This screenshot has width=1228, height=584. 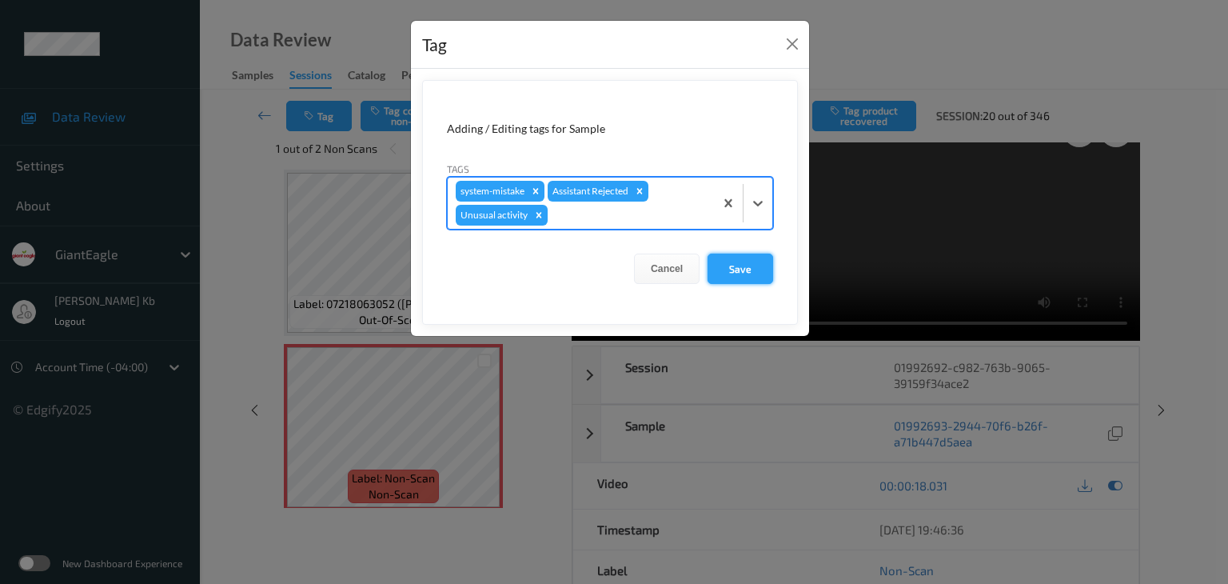 I want to click on div: Tag, so click(x=434, y=45).